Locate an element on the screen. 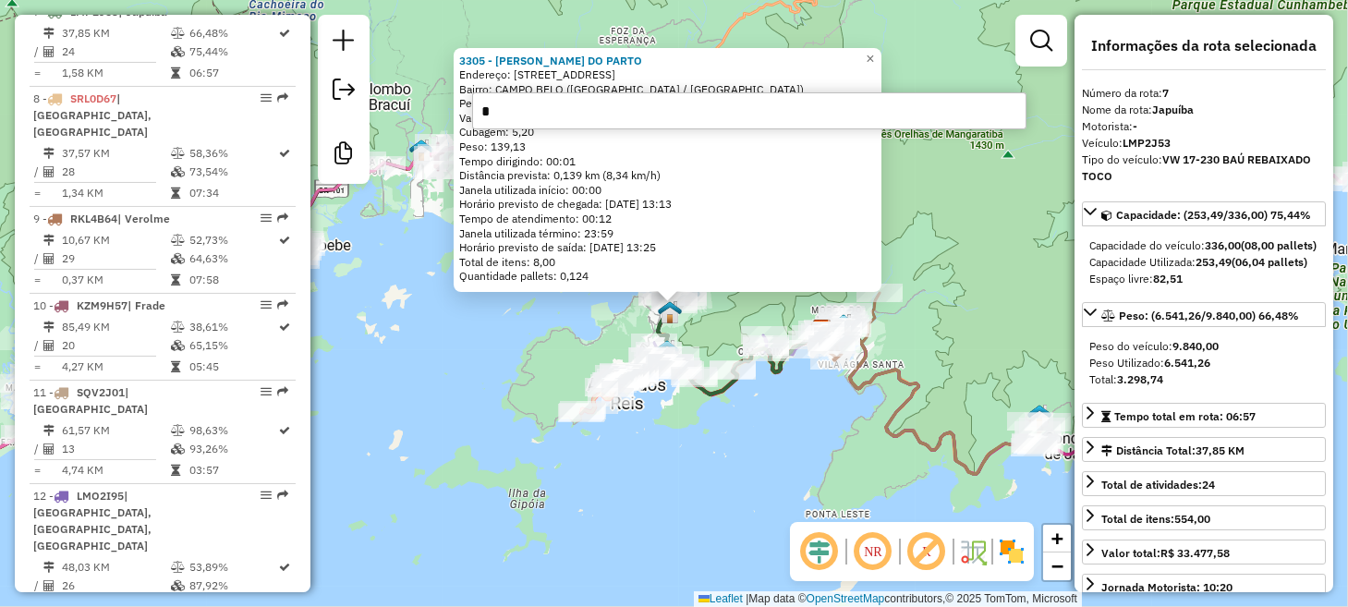 The width and height of the screenshot is (1348, 607). div: Espaço livre: is located at coordinates (1204, 279).